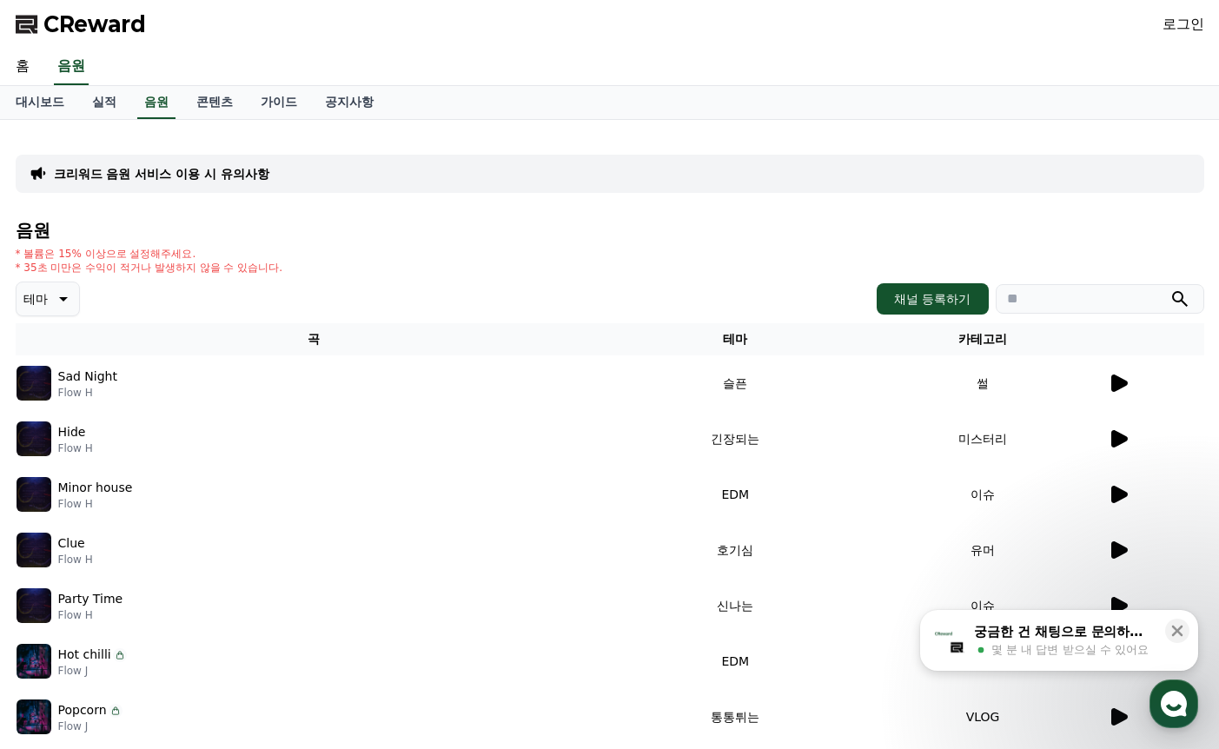 Image resolution: width=1219 pixels, height=749 pixels. What do you see at coordinates (735, 717) in the screenshot?
I see `td: 통통튀는` at bounding box center [735, 717].